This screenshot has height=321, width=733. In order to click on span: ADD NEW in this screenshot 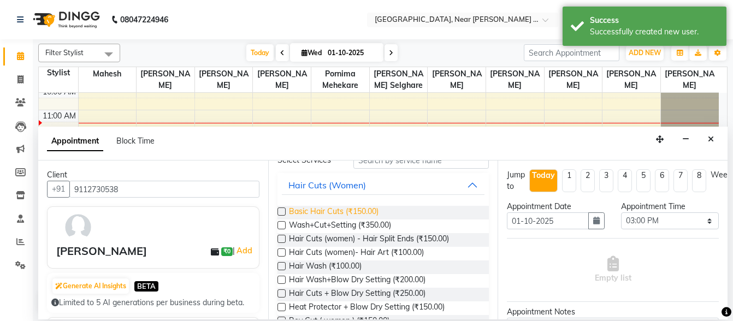, I will do `click(644, 52)`.